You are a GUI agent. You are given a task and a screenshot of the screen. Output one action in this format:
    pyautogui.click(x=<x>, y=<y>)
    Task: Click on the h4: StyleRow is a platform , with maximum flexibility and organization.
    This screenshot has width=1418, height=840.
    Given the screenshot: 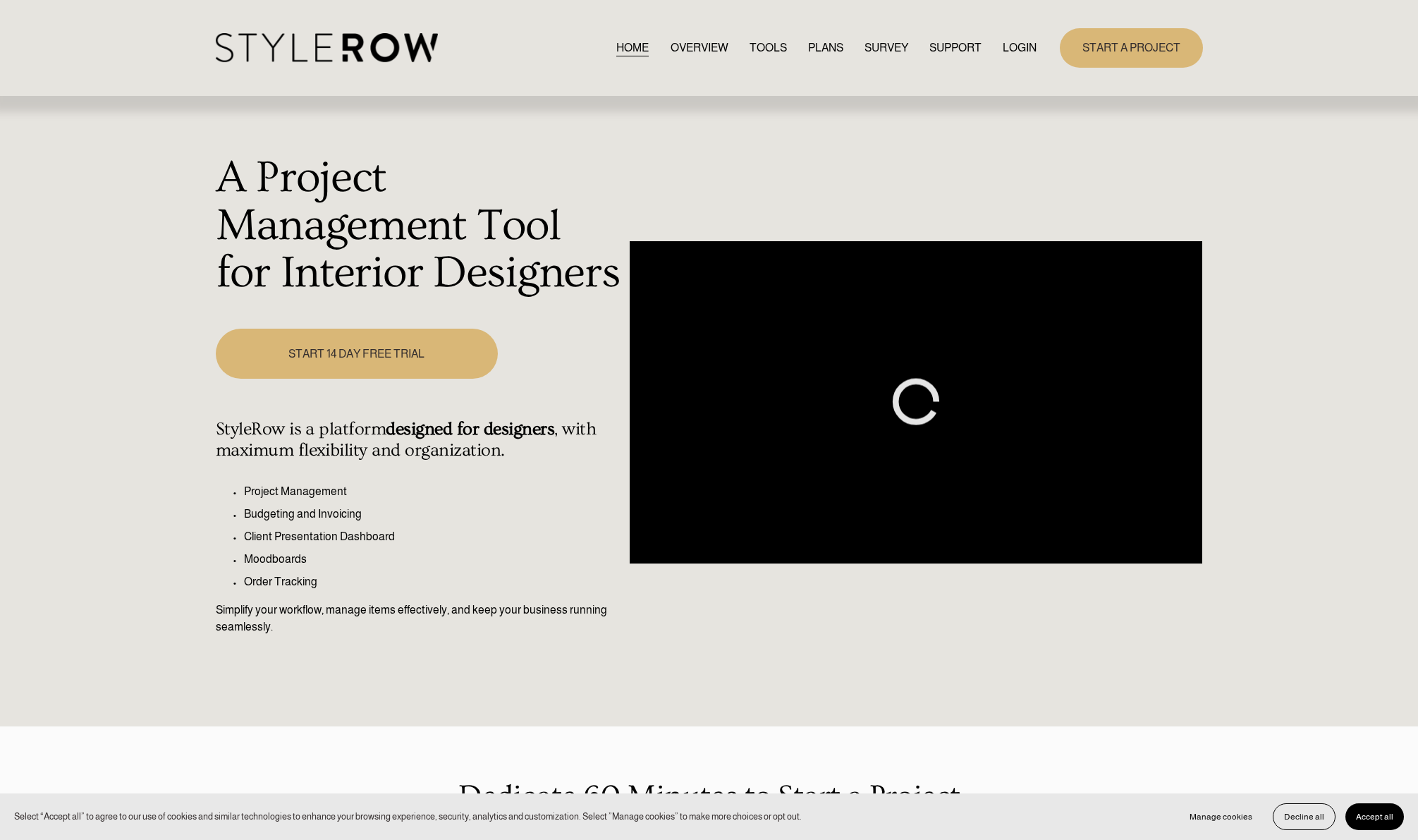 What is the action you would take?
    pyautogui.click(x=419, y=440)
    